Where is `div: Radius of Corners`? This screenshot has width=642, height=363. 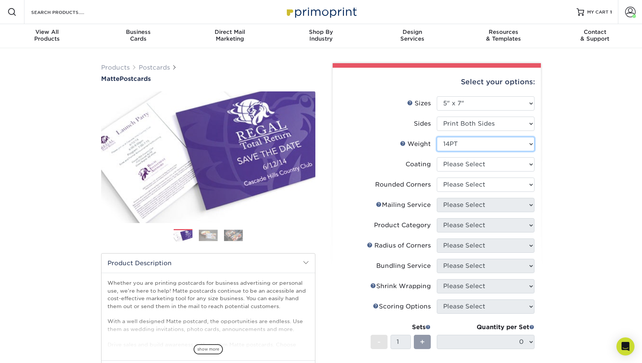 div: Radius of Corners is located at coordinates (399, 245).